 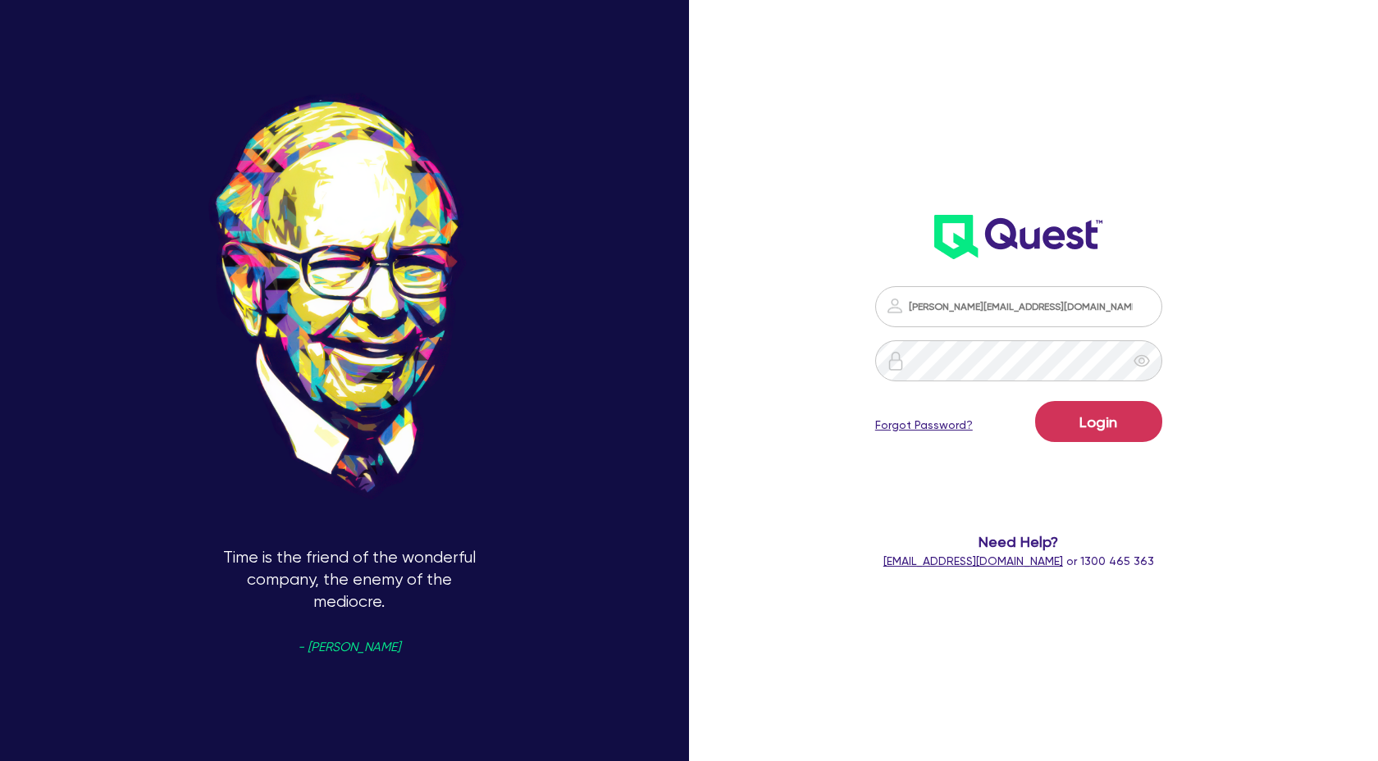 What do you see at coordinates (1019, 541) in the screenshot?
I see `span: Need Help?` at bounding box center [1019, 541].